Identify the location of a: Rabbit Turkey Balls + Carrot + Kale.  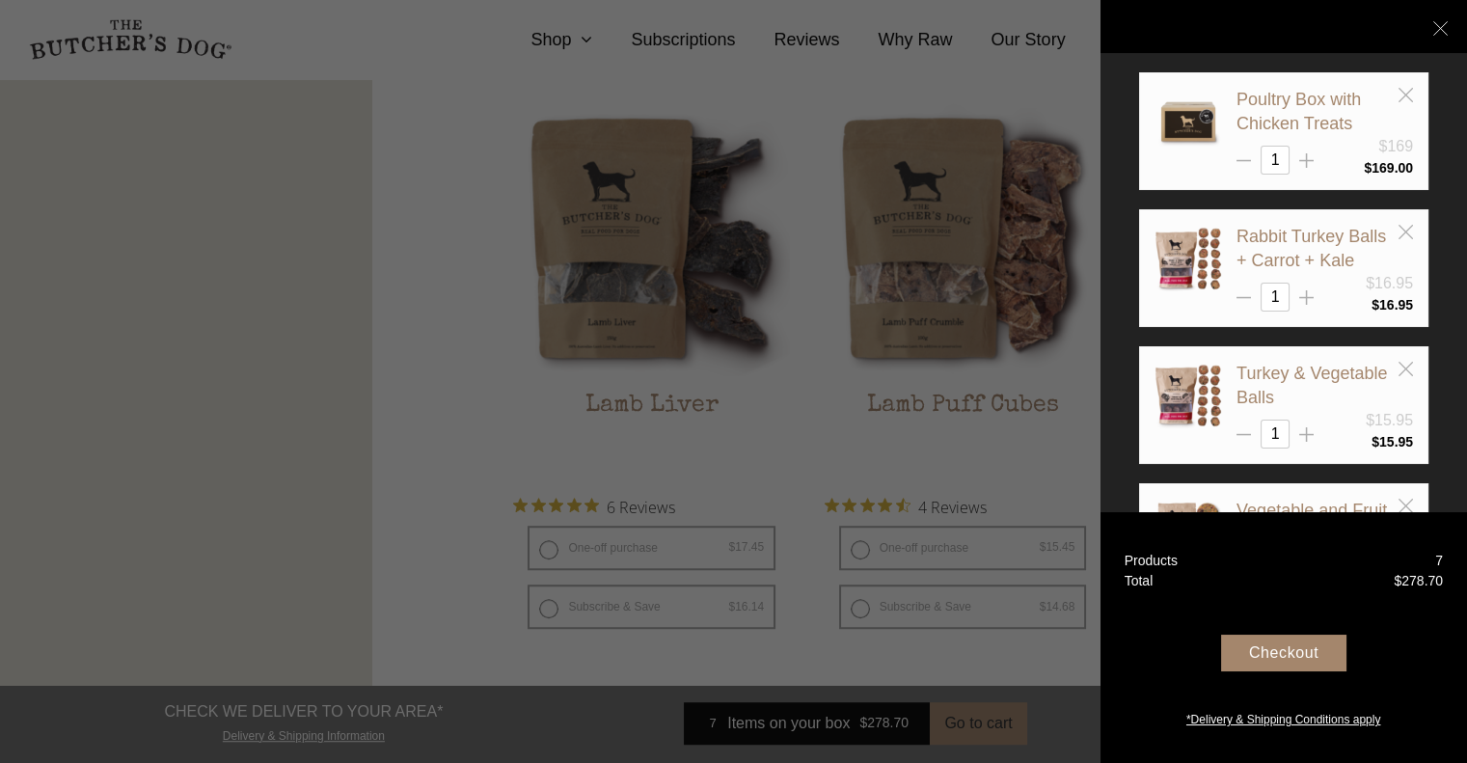
(1311, 248).